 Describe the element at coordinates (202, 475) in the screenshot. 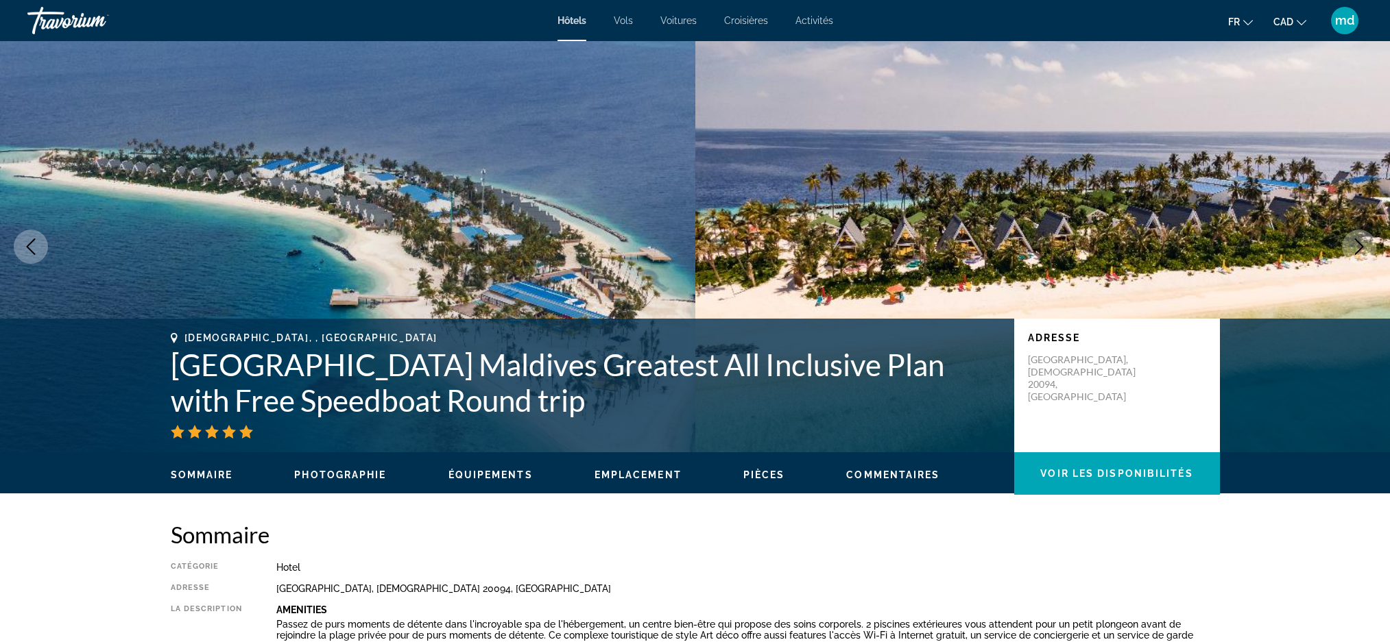

I see `button: Sommaire` at that location.